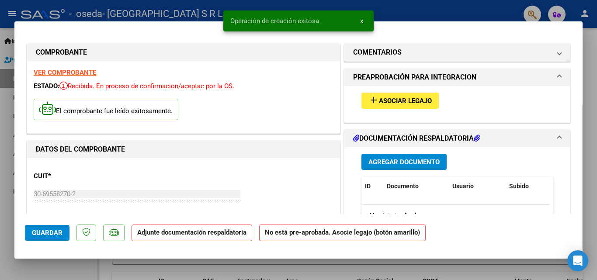 This screenshot has width=597, height=280. I want to click on button: Guardar, so click(47, 233).